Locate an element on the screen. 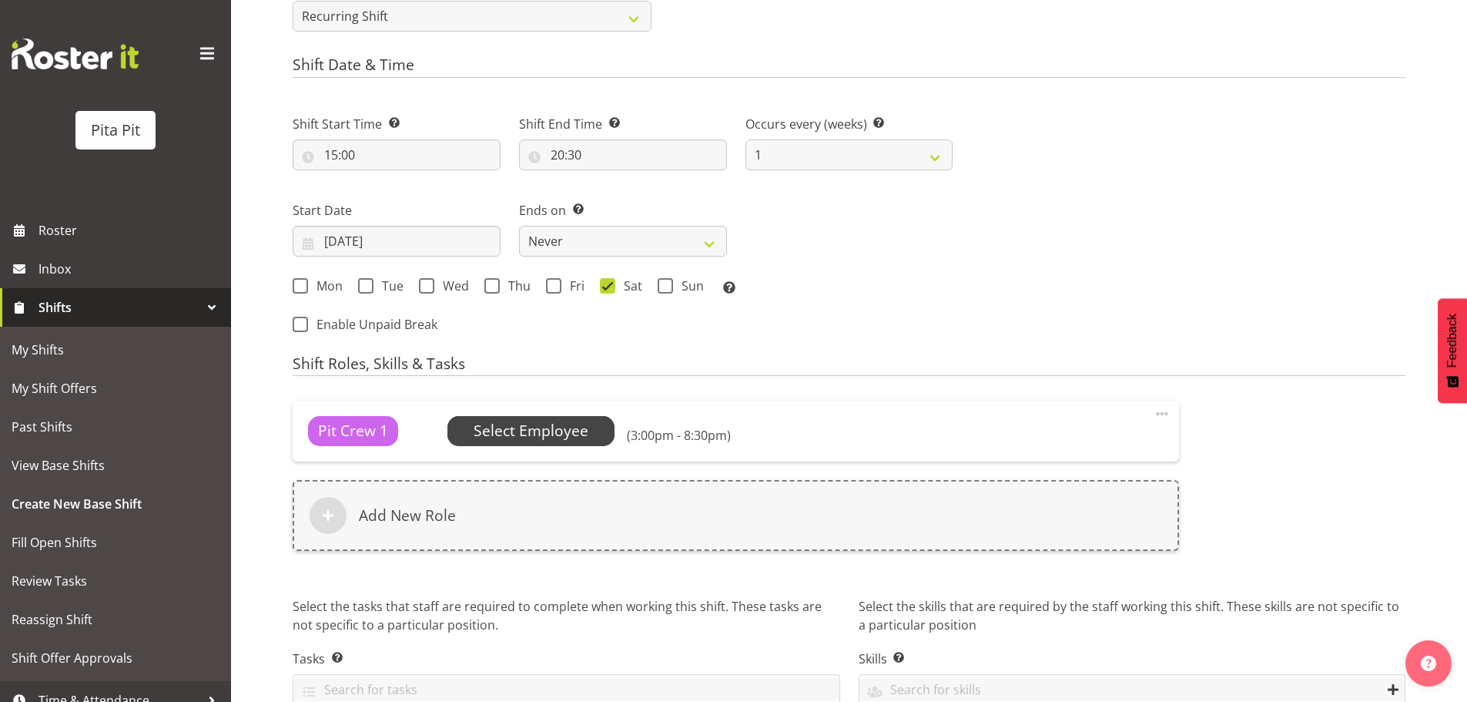 The image size is (1467, 702). span: View Base Shifts is located at coordinates (116, 465).